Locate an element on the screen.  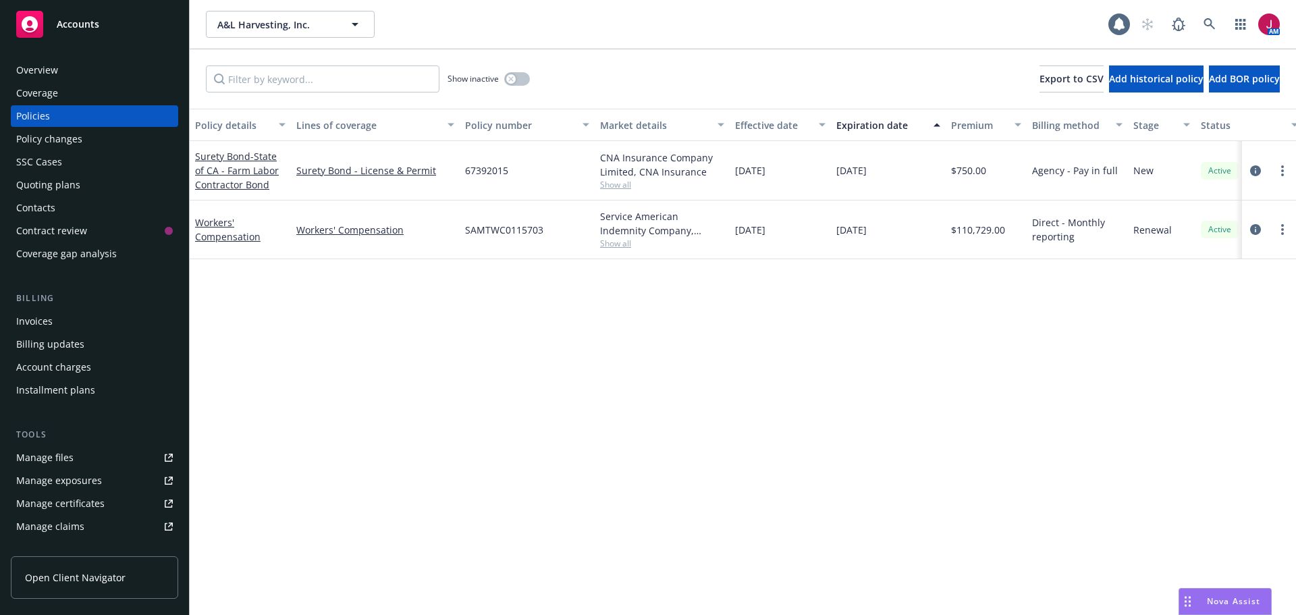
div: Overview is located at coordinates (37, 70).